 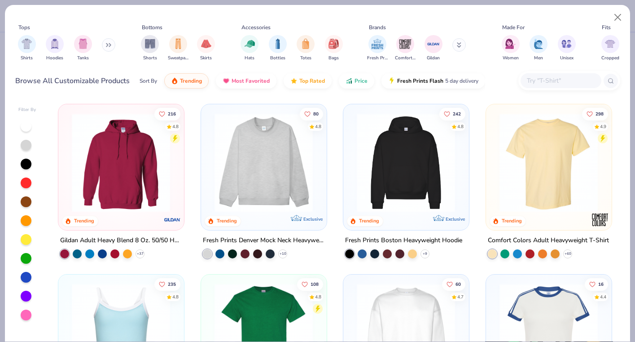 I want to click on span: 108, so click(x=315, y=284).